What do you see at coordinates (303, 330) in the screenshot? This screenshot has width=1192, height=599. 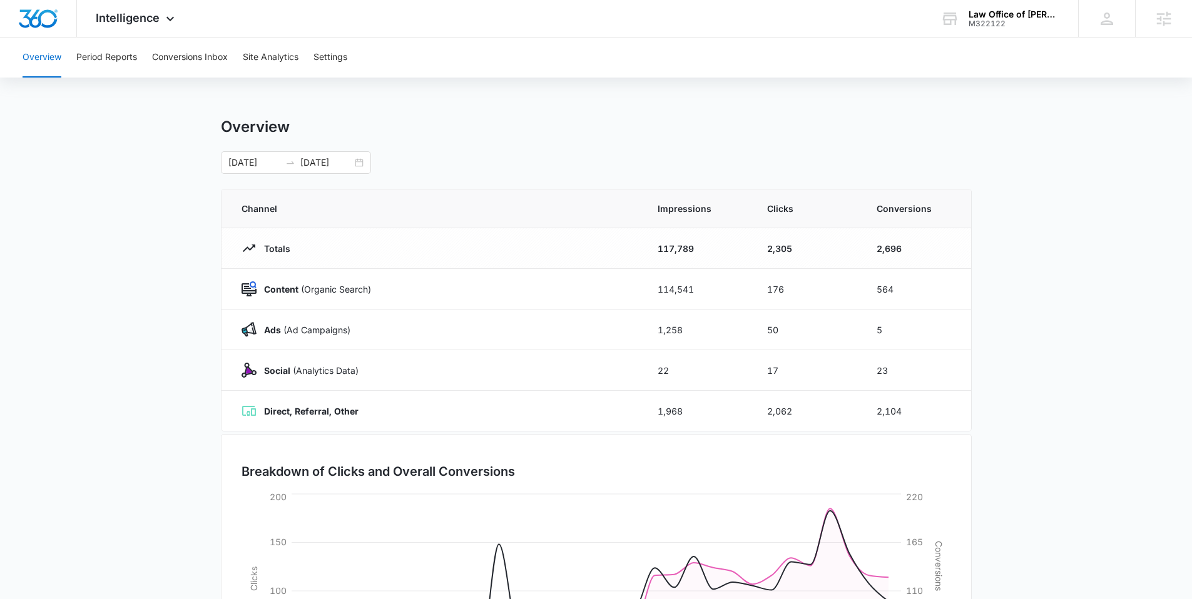 I see `p: (Ad Campaigns)` at bounding box center [303, 330].